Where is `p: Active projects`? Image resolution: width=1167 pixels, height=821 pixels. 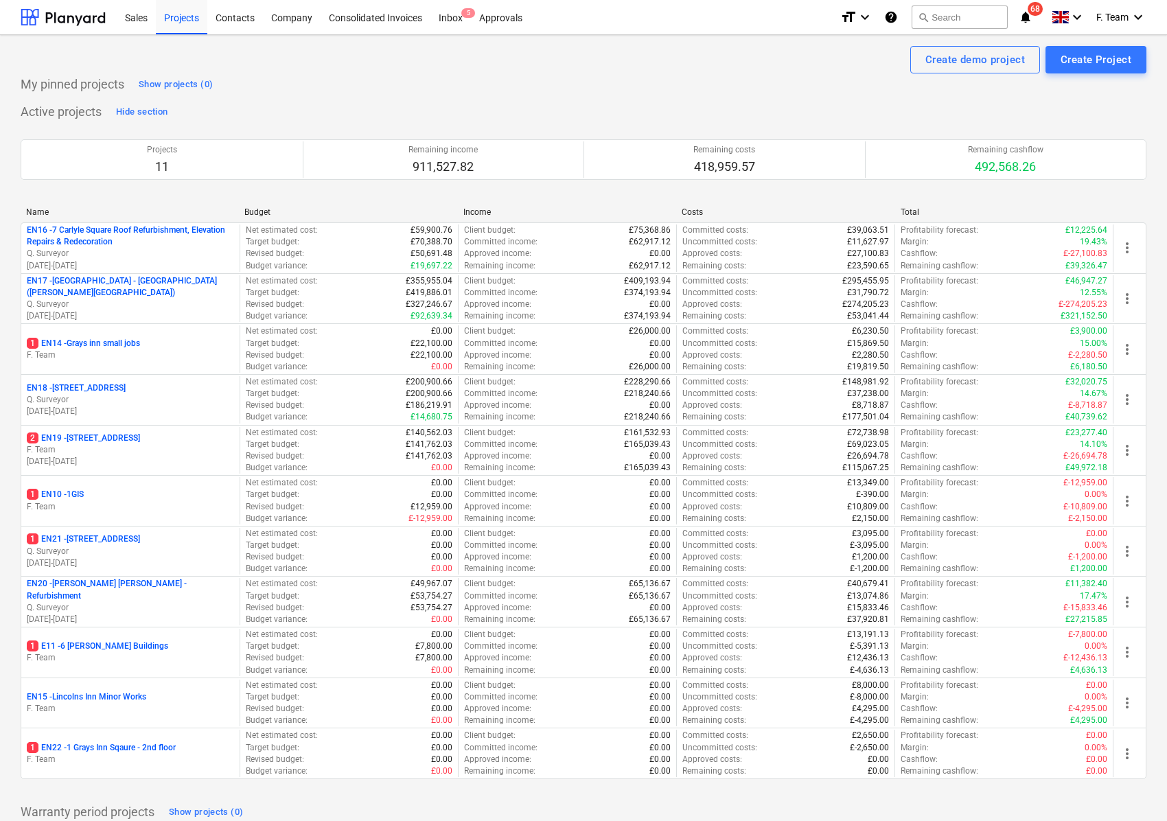
p: Active projects is located at coordinates (61, 112).